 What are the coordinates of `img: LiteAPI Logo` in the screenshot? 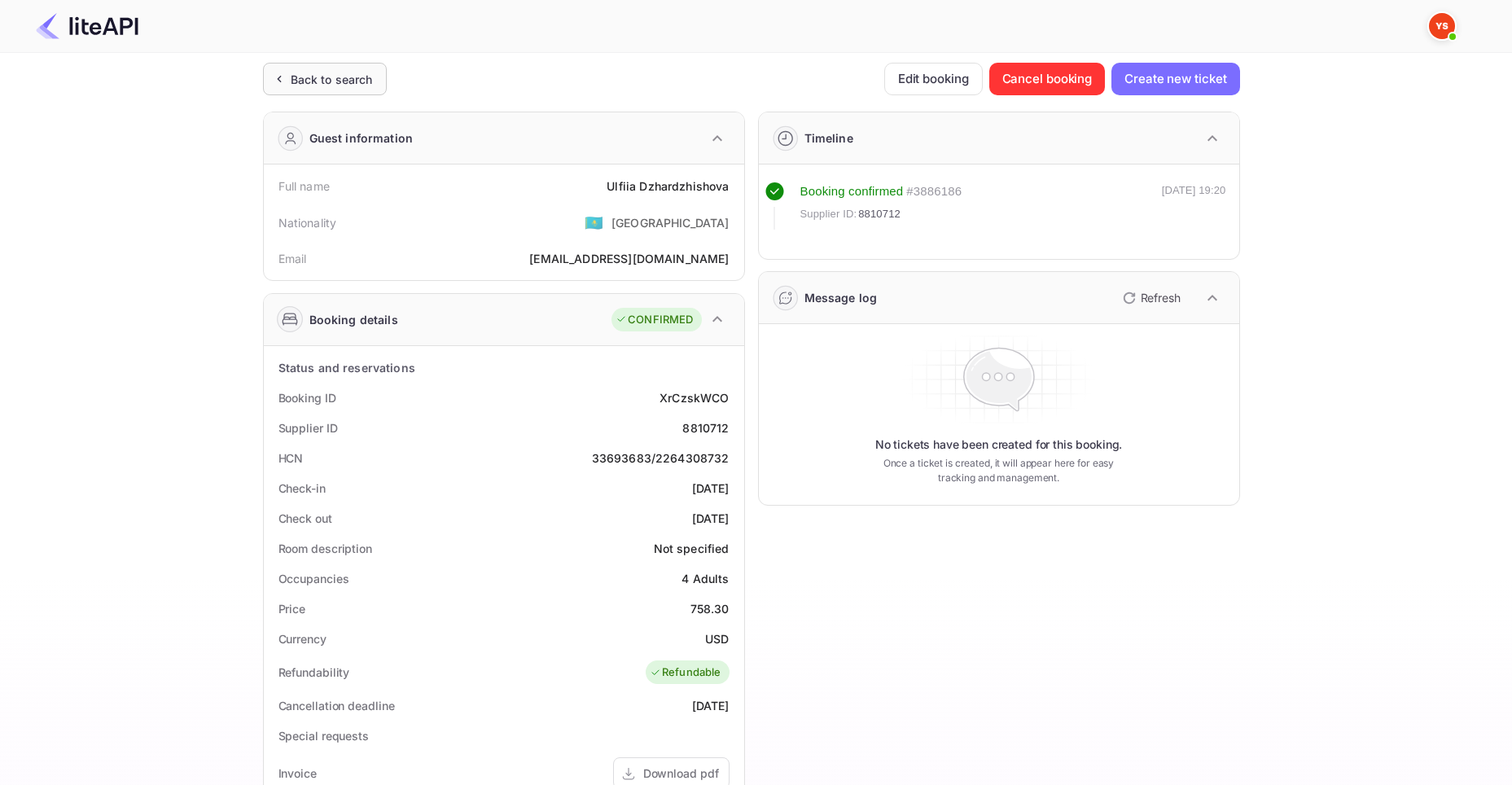 It's located at (87, 26).